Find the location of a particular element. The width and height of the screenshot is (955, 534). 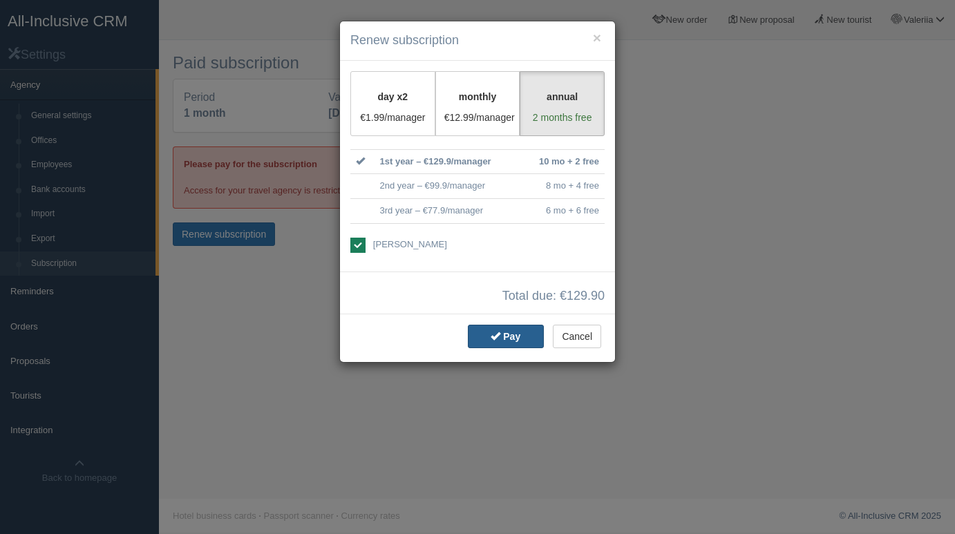

td: 3rd year – €77.9/manager is located at coordinates (447, 211).